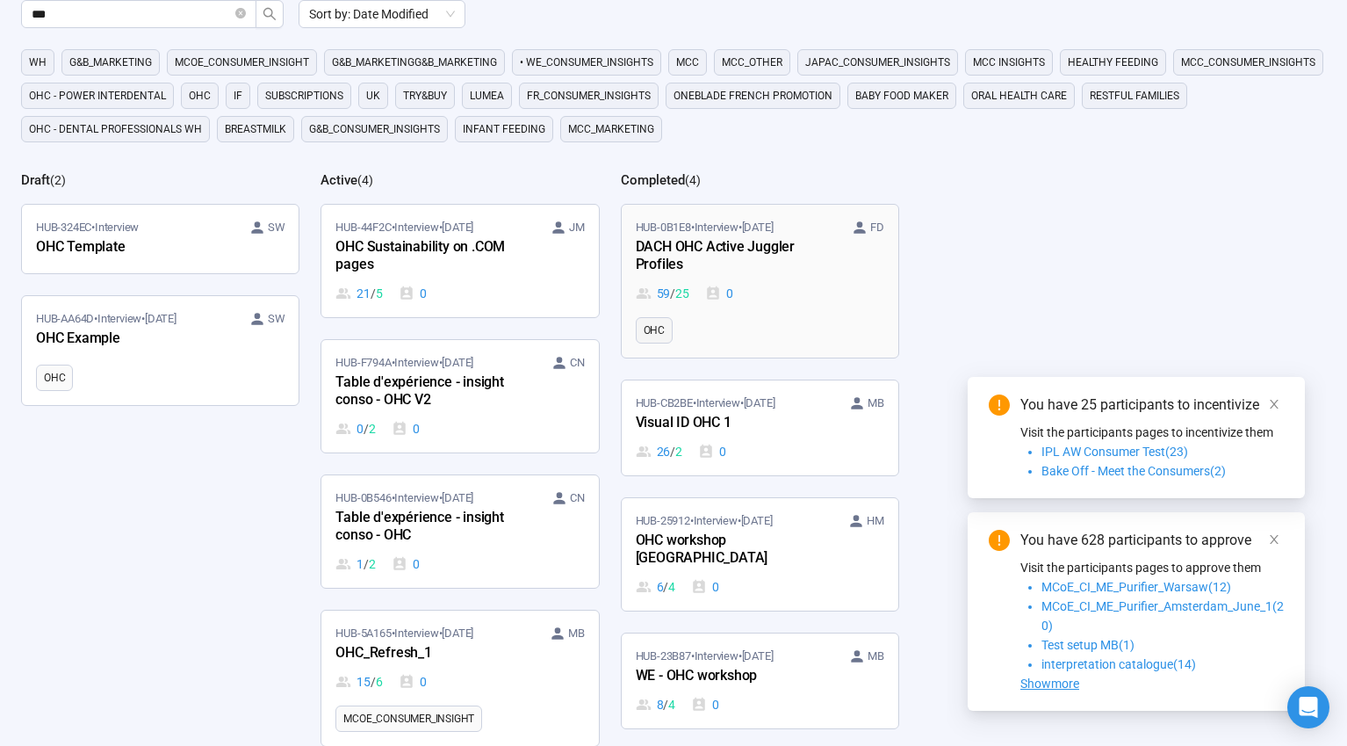 Image resolution: width=1347 pixels, height=746 pixels. Describe the element at coordinates (133, 248) in the screenshot. I see `div: OHC Template` at that location.